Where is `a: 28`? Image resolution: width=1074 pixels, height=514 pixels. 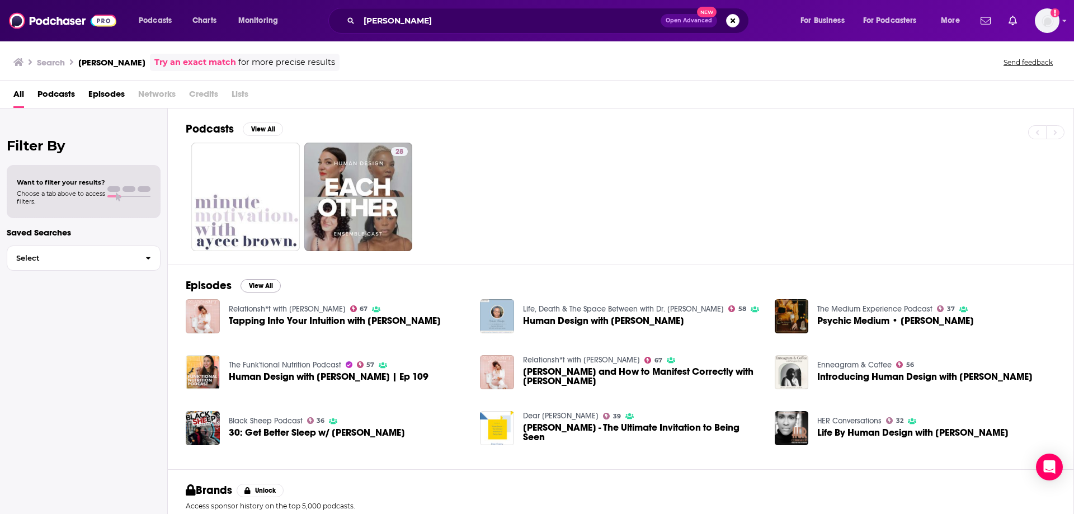
a: 28 is located at coordinates (399, 152).